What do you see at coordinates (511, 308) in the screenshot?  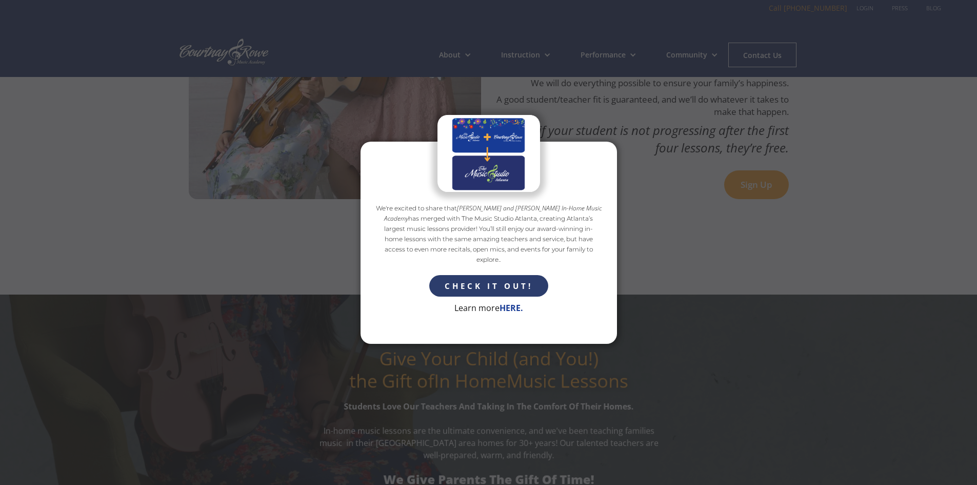 I see `strong: HERE.` at bounding box center [511, 308].